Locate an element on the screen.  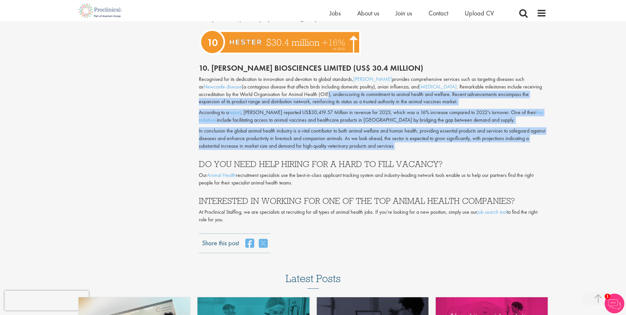
h3: Latest Posts is located at coordinates (313, 281).